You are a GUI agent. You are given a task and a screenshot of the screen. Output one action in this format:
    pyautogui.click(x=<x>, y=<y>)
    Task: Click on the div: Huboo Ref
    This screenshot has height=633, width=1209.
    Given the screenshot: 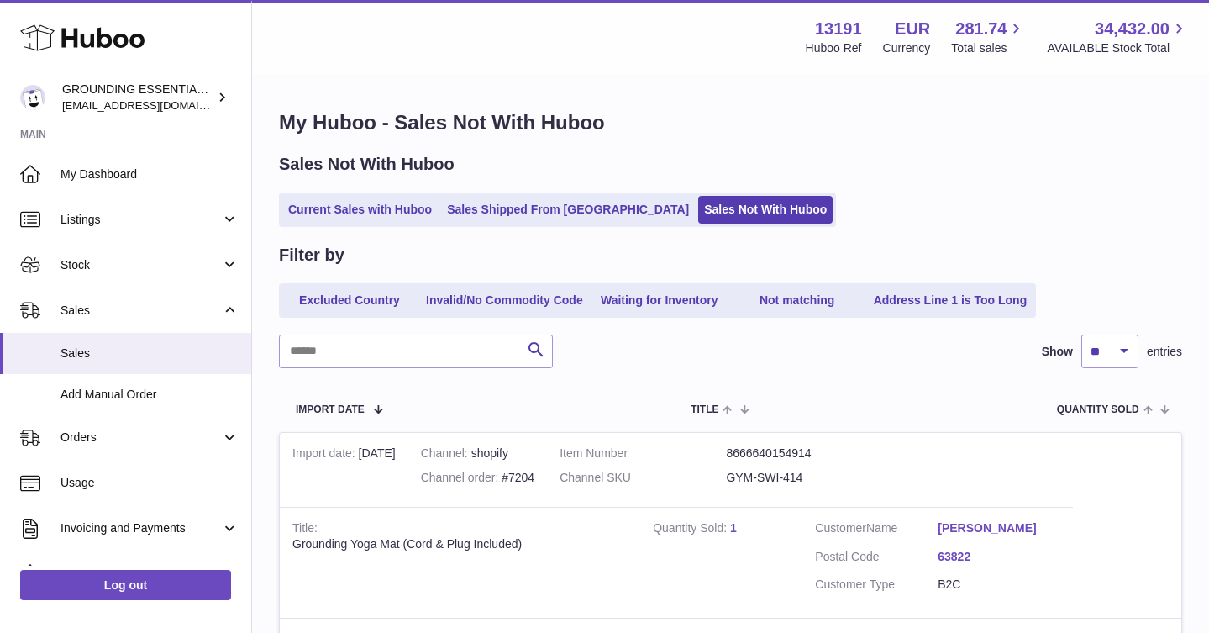 What is the action you would take?
    pyautogui.click(x=833, y=48)
    